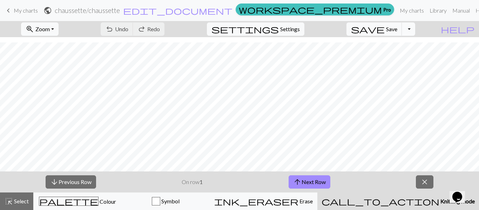  I want to click on span: Symbol, so click(170, 201).